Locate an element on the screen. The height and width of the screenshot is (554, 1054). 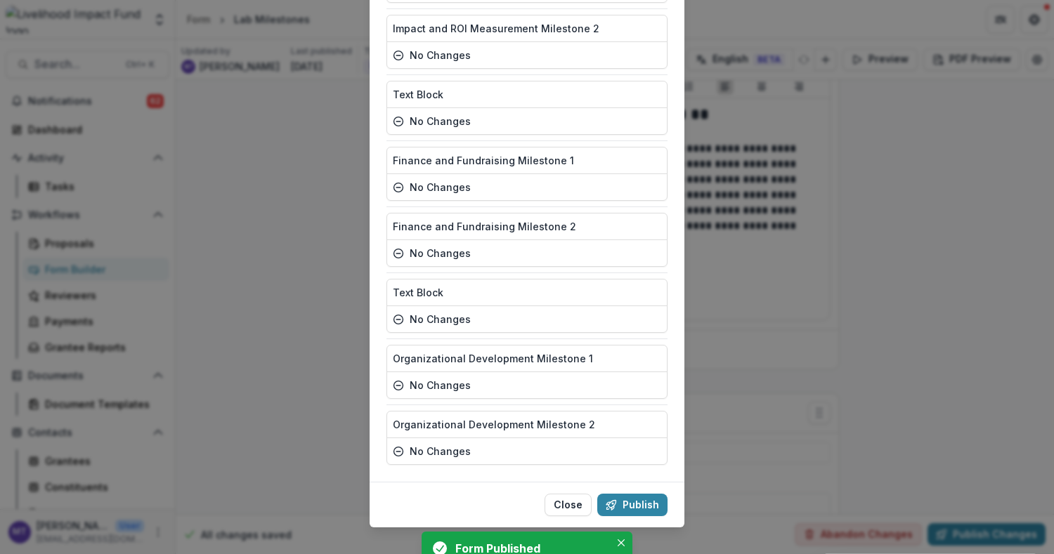
button: Publish is located at coordinates (632, 505).